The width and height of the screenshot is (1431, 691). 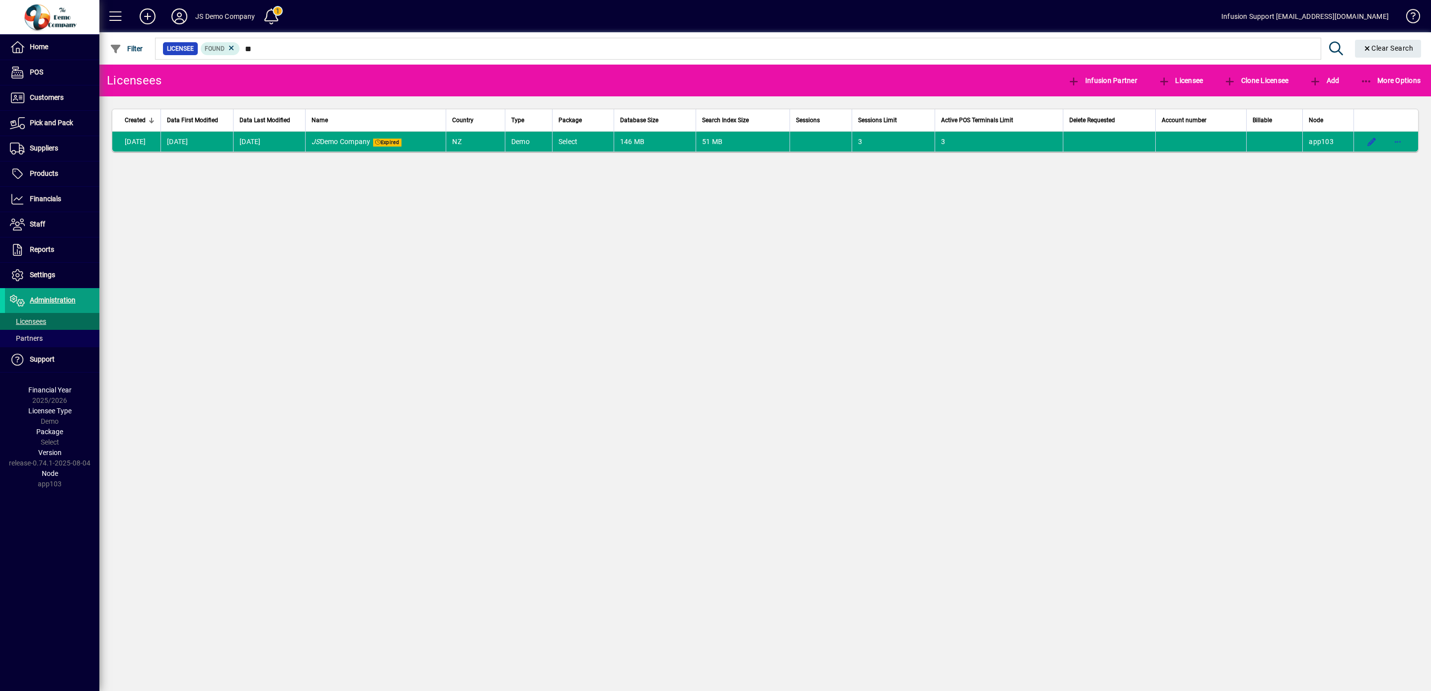 What do you see at coordinates (316, 142) in the screenshot?
I see `em: JS` at bounding box center [316, 142].